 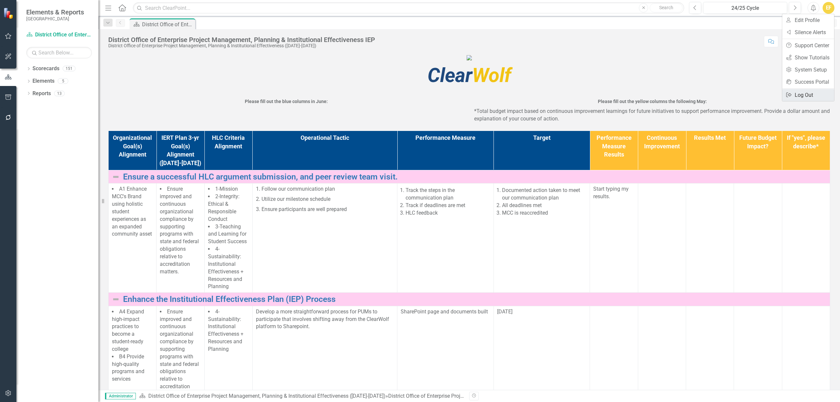 What do you see at coordinates (42, 93) in the screenshot?
I see `a: Reports` at bounding box center [42, 93].